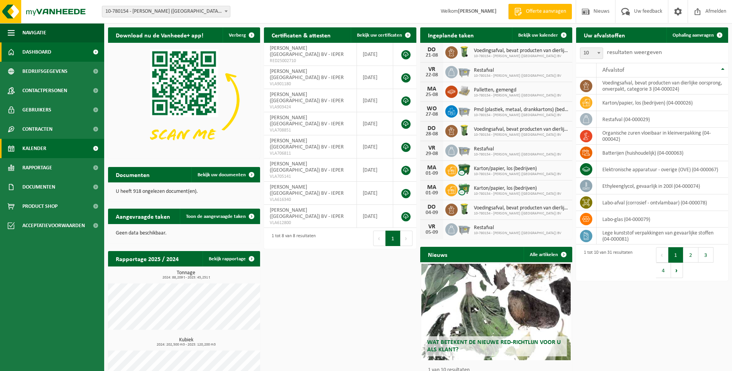 The height and width of the screenshot is (371, 732). What do you see at coordinates (547, 255) in the screenshot?
I see `a: Alle artikelen` at bounding box center [547, 255].